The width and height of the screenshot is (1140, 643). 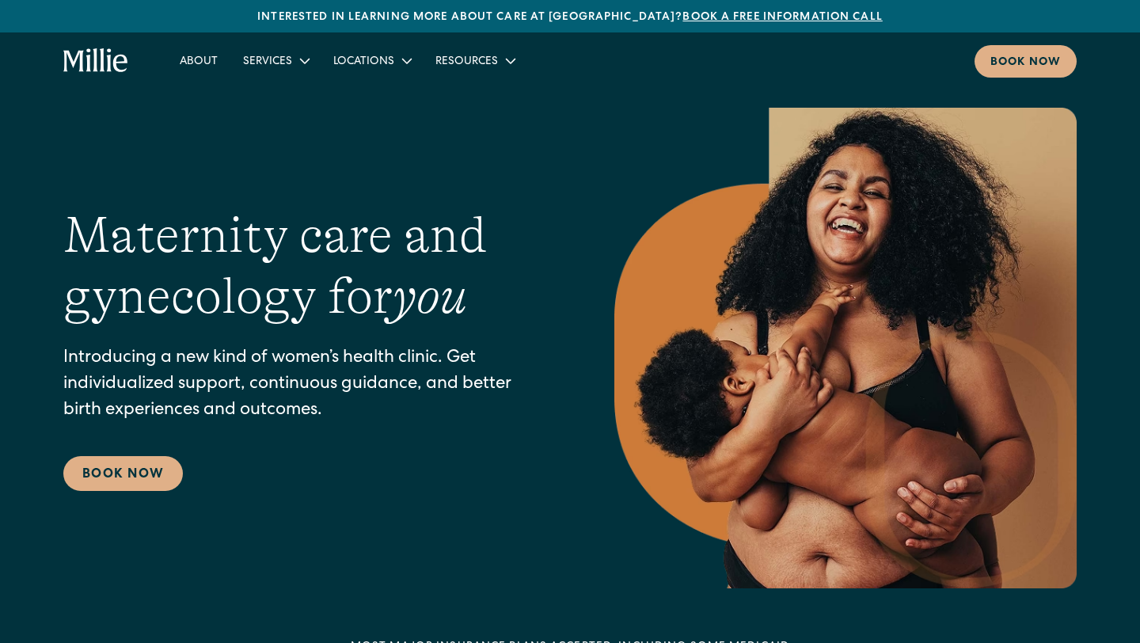 I want to click on a: Book a free information call, so click(x=782, y=17).